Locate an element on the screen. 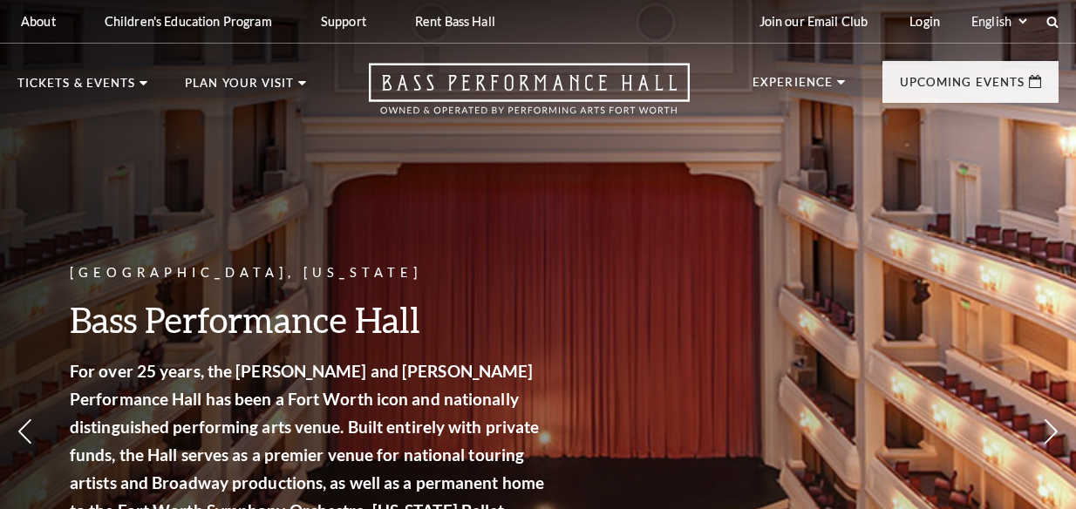 Image resolution: width=1076 pixels, height=509 pixels. p: Rent Bass Hall is located at coordinates (455, 21).